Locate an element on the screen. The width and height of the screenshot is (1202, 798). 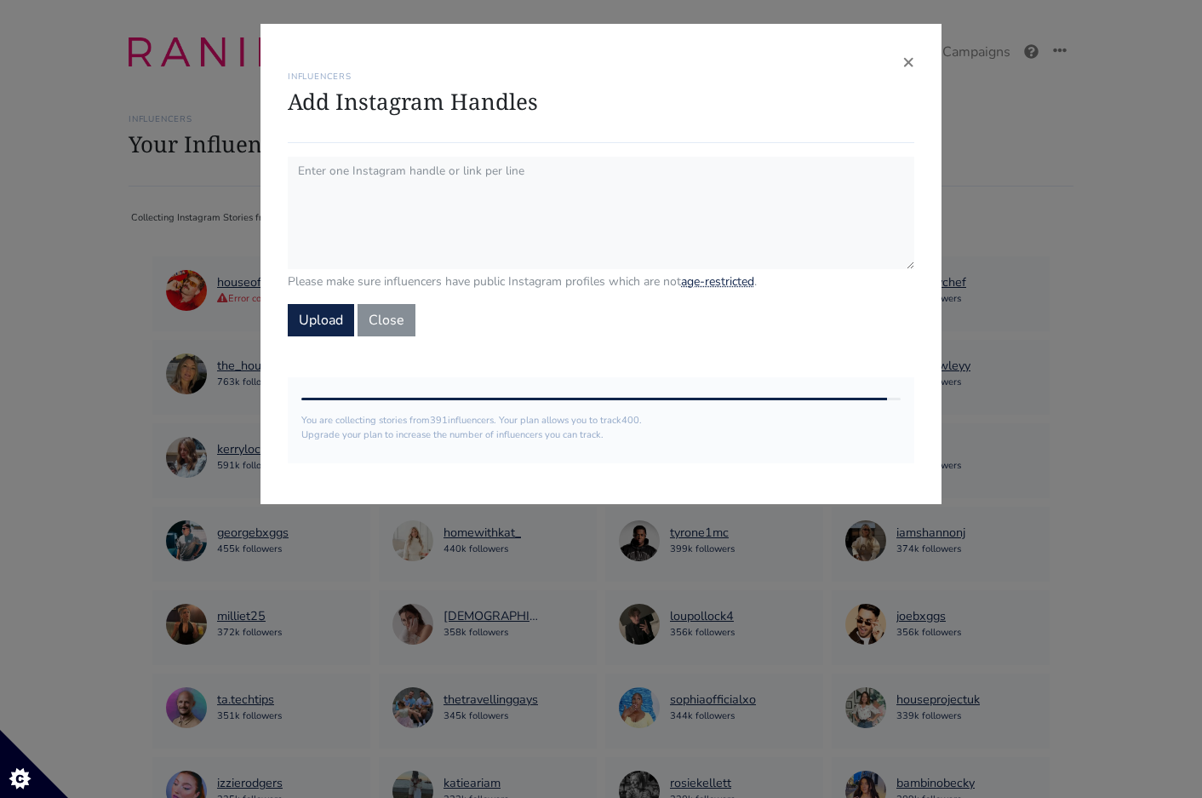
h1: Add Instagram Handles is located at coordinates (601, 101).